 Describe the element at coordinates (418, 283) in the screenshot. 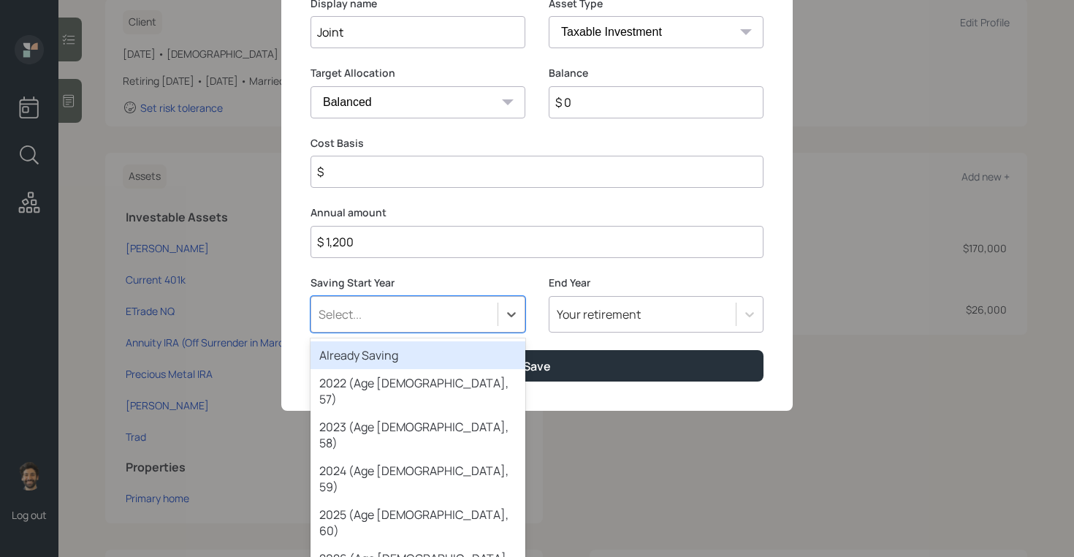

I see `label: Saving Start Year` at that location.